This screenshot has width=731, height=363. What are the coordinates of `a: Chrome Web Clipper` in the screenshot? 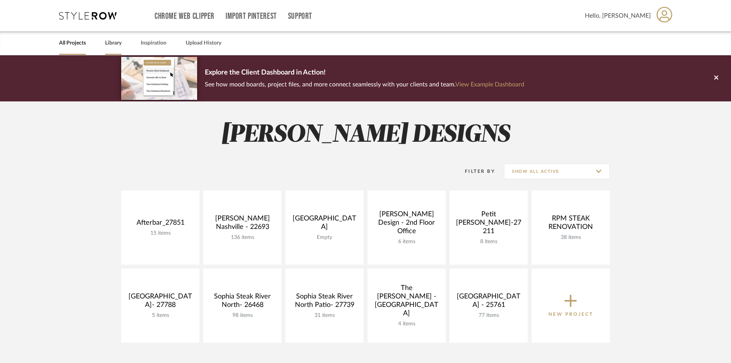 It's located at (185, 16).